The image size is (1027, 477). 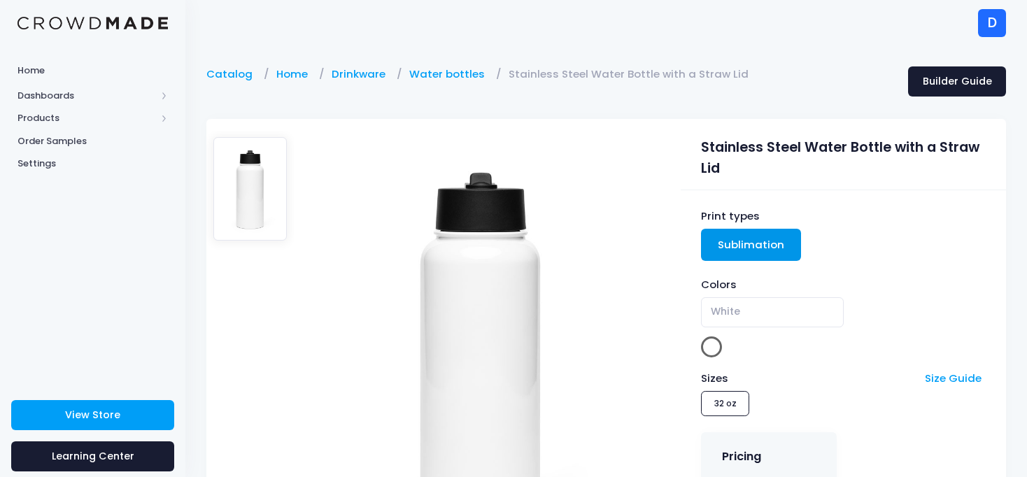 I want to click on div: Sizes, so click(x=806, y=379).